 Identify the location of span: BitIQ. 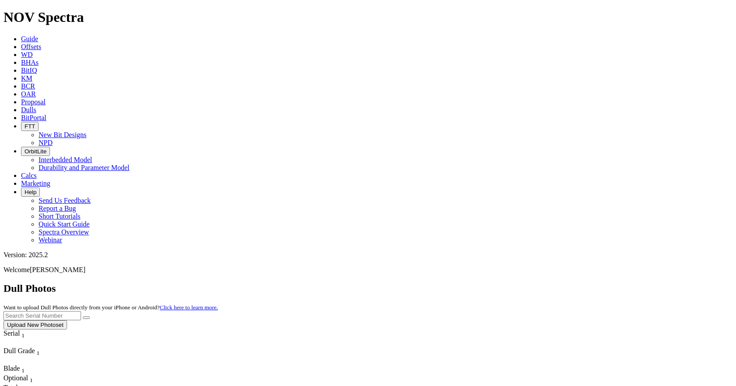
(29, 70).